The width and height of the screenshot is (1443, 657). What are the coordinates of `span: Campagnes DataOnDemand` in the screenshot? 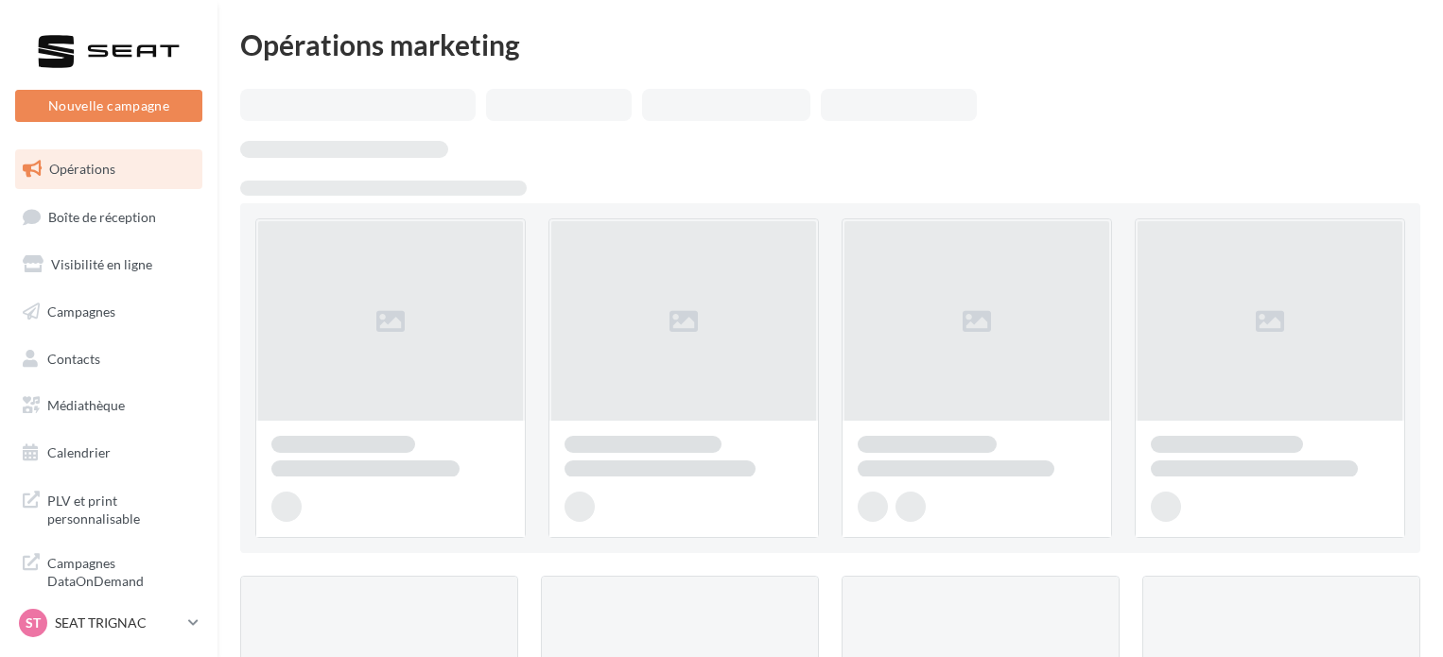 It's located at (121, 570).